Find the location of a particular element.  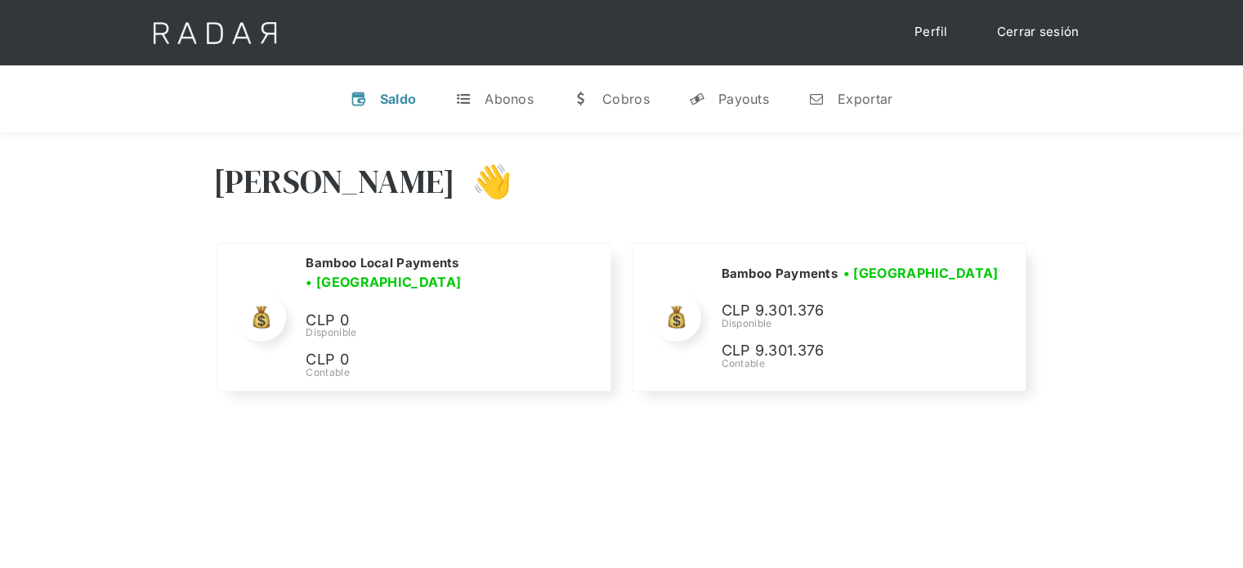

div: y is located at coordinates (697, 99).